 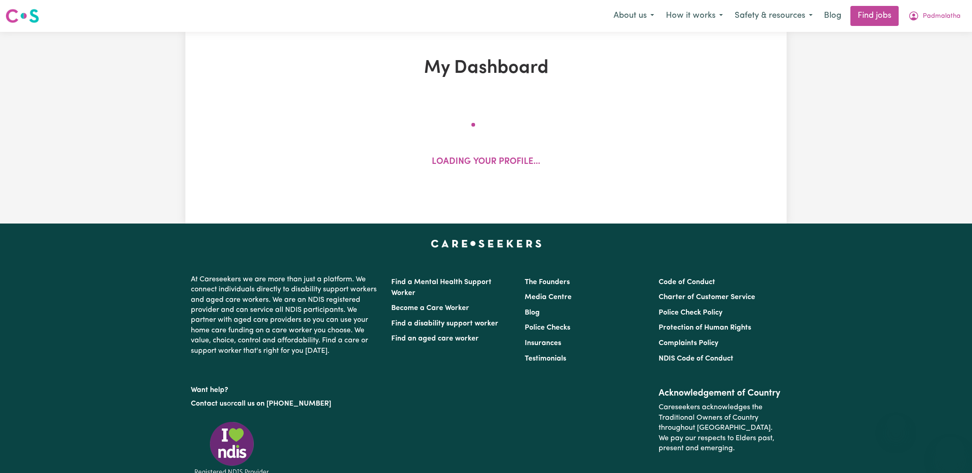 I want to click on p: At Careseekers we are more than just a platform. We connect individuals directly to disability su..., so click(x=285, y=315).